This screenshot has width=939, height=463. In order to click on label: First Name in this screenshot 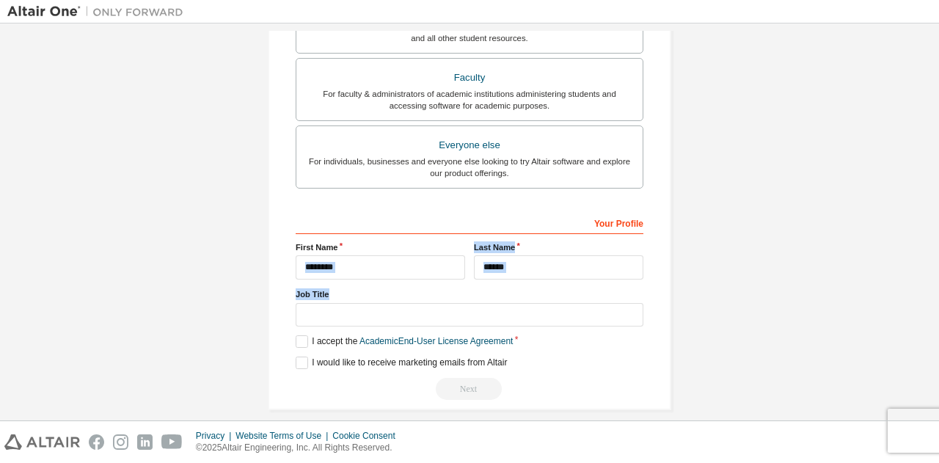, I will do `click(380, 247)`.